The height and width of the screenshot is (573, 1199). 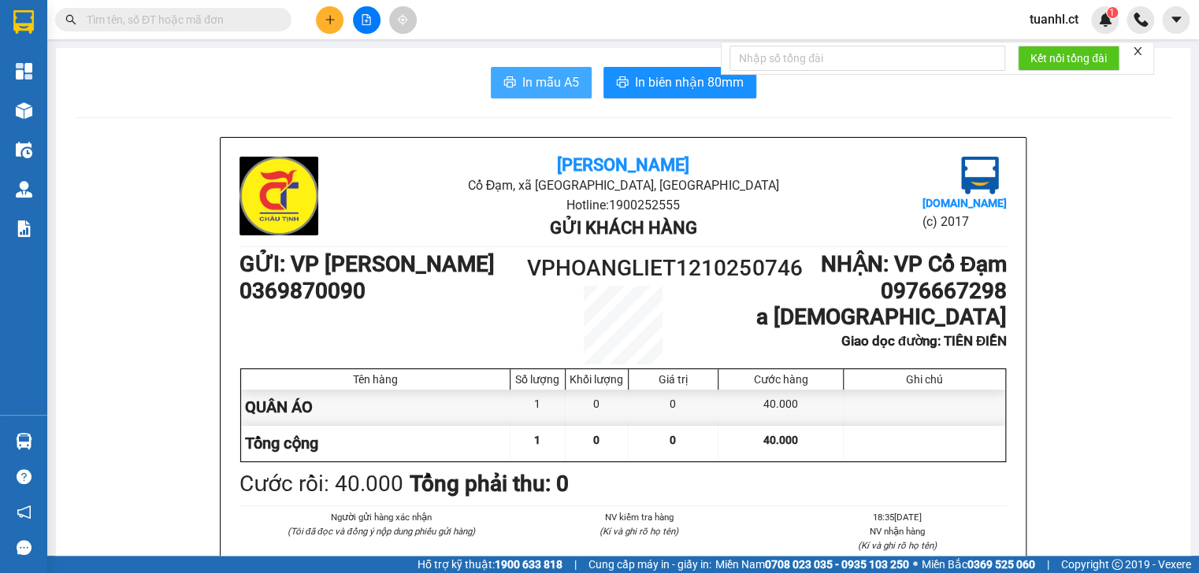 I want to click on b: Tổng phải thu: 0, so click(x=489, y=484).